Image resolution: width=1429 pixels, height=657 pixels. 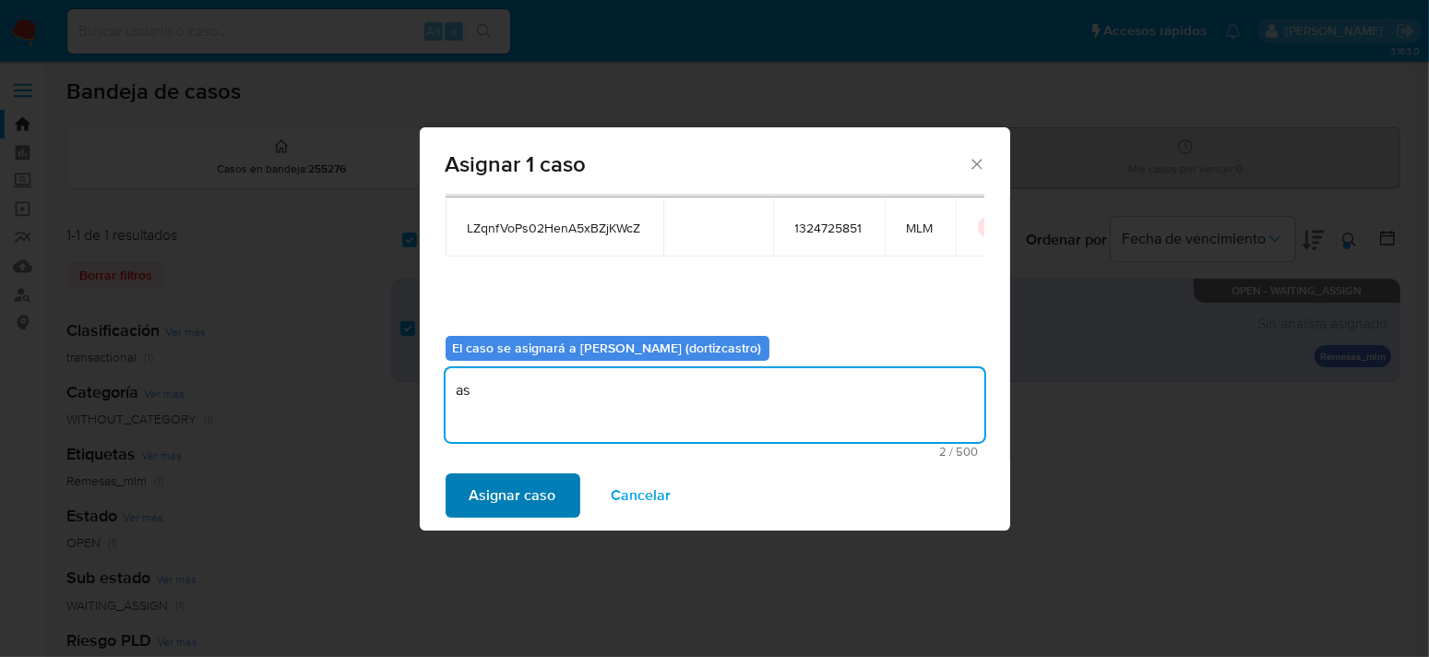 I want to click on button: Asignar caso, so click(x=513, y=496).